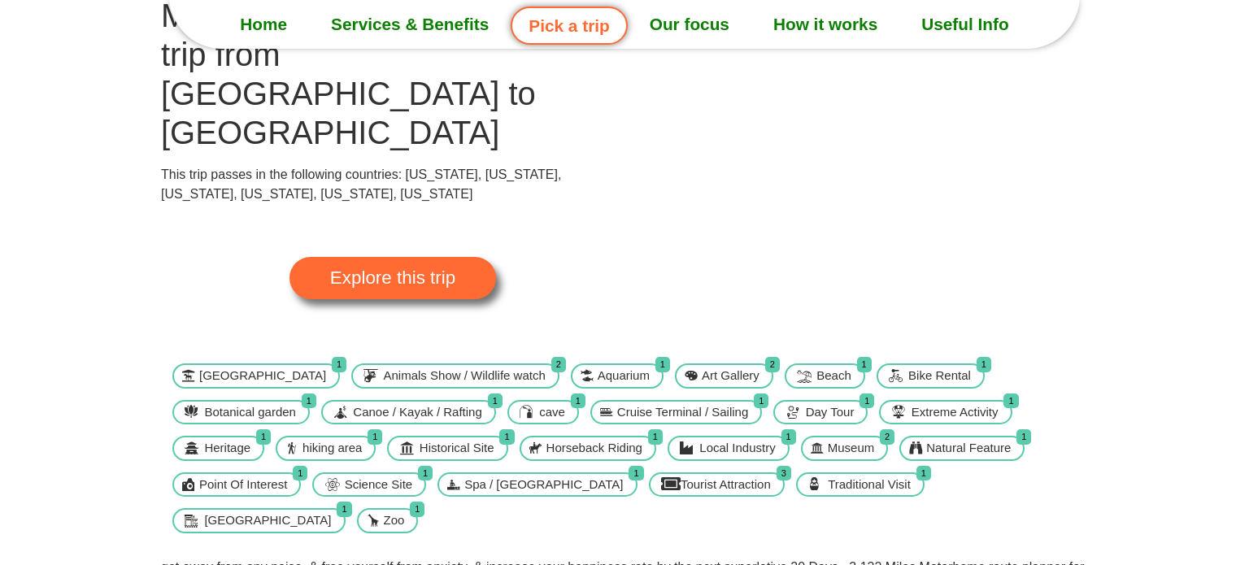 This screenshot has height=565, width=1249. Describe the element at coordinates (730, 376) in the screenshot. I see `span: Art Gallery` at that location.